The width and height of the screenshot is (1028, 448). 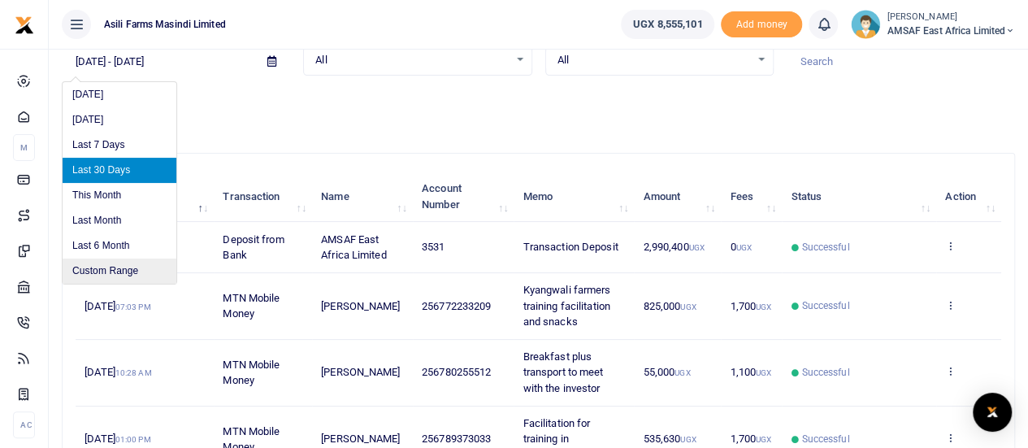 What do you see at coordinates (24, 424) in the screenshot?
I see `li: Ac` at bounding box center [24, 424].